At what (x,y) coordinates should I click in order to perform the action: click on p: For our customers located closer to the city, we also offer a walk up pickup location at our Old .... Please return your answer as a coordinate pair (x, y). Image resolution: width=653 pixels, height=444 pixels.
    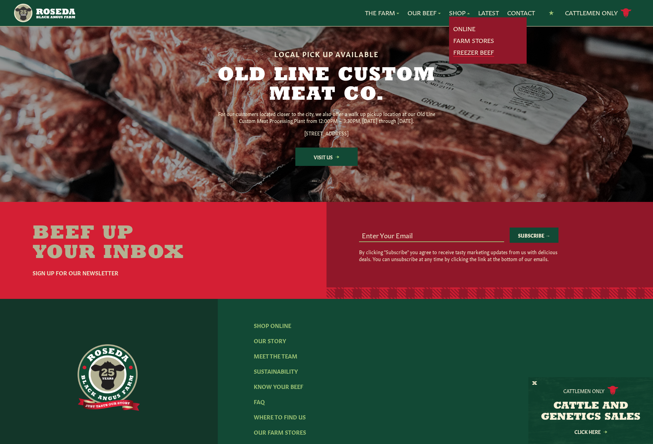
    Looking at the image, I should click on (327, 117).